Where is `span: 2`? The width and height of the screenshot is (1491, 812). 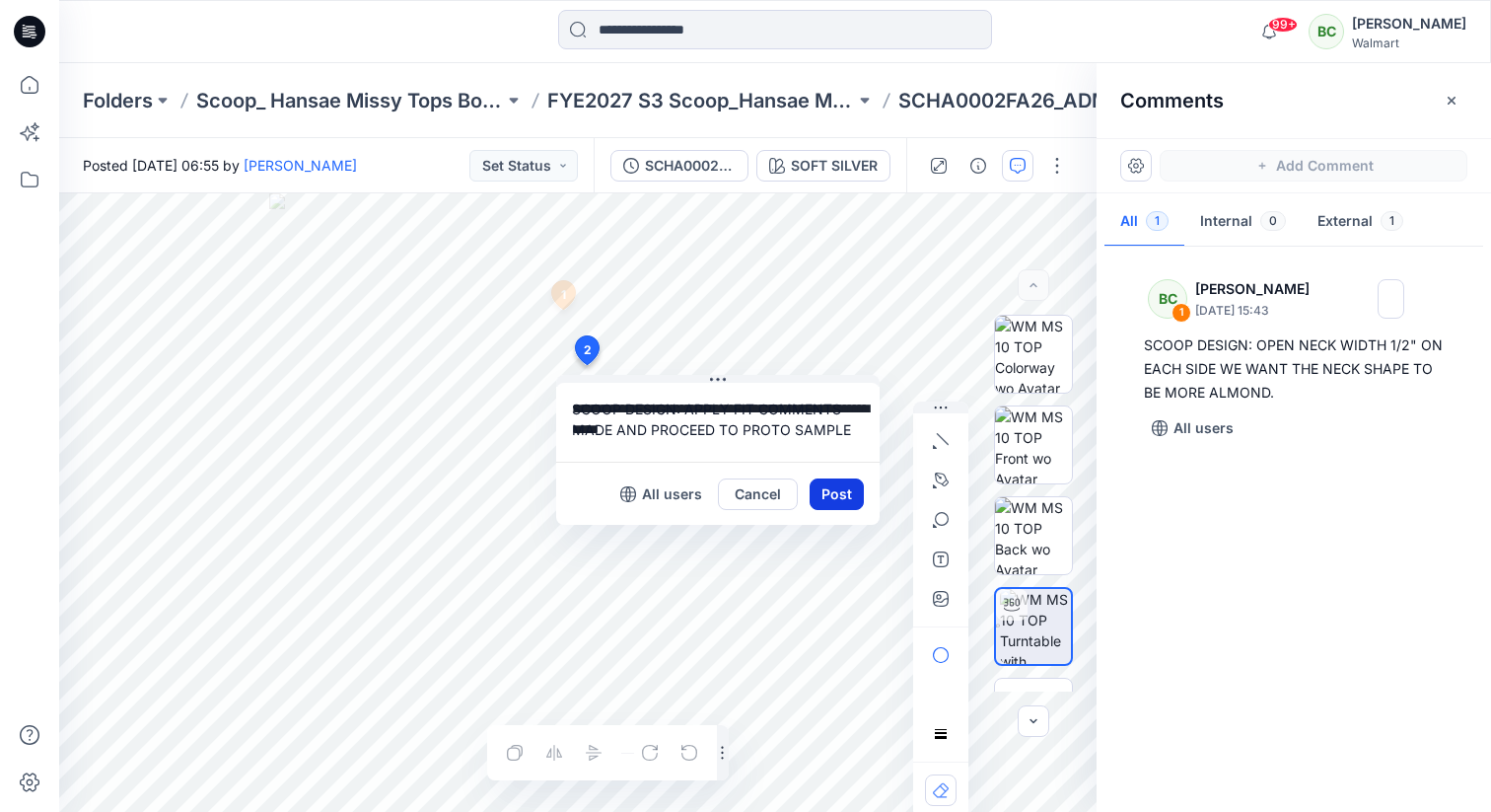 span: 2 is located at coordinates (588, 350).